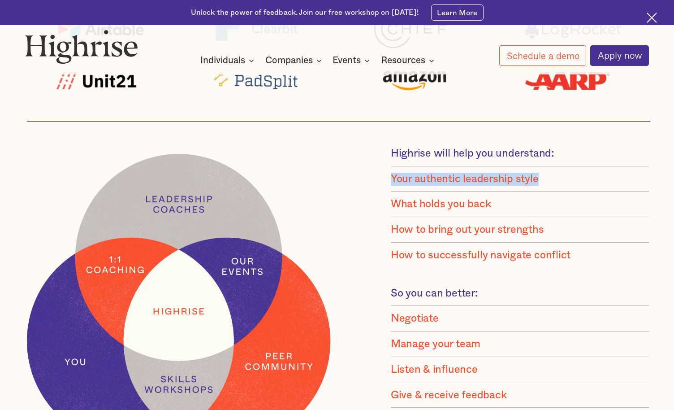 Image resolution: width=674 pixels, height=410 pixels. What do you see at coordinates (81, 47) in the screenshot?
I see `img: Highrise logo` at bounding box center [81, 47].